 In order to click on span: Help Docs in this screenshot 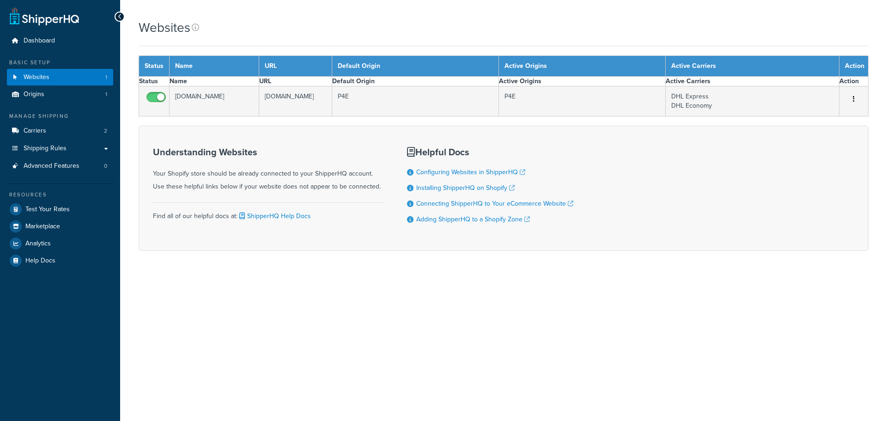, I will do `click(40, 261)`.